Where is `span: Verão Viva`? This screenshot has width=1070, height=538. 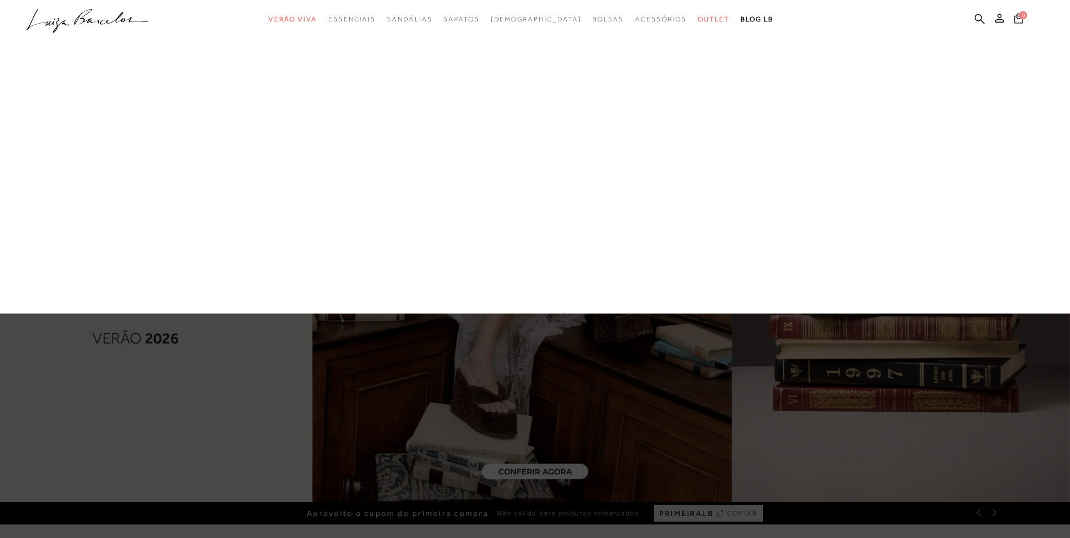 span: Verão Viva is located at coordinates (293, 19).